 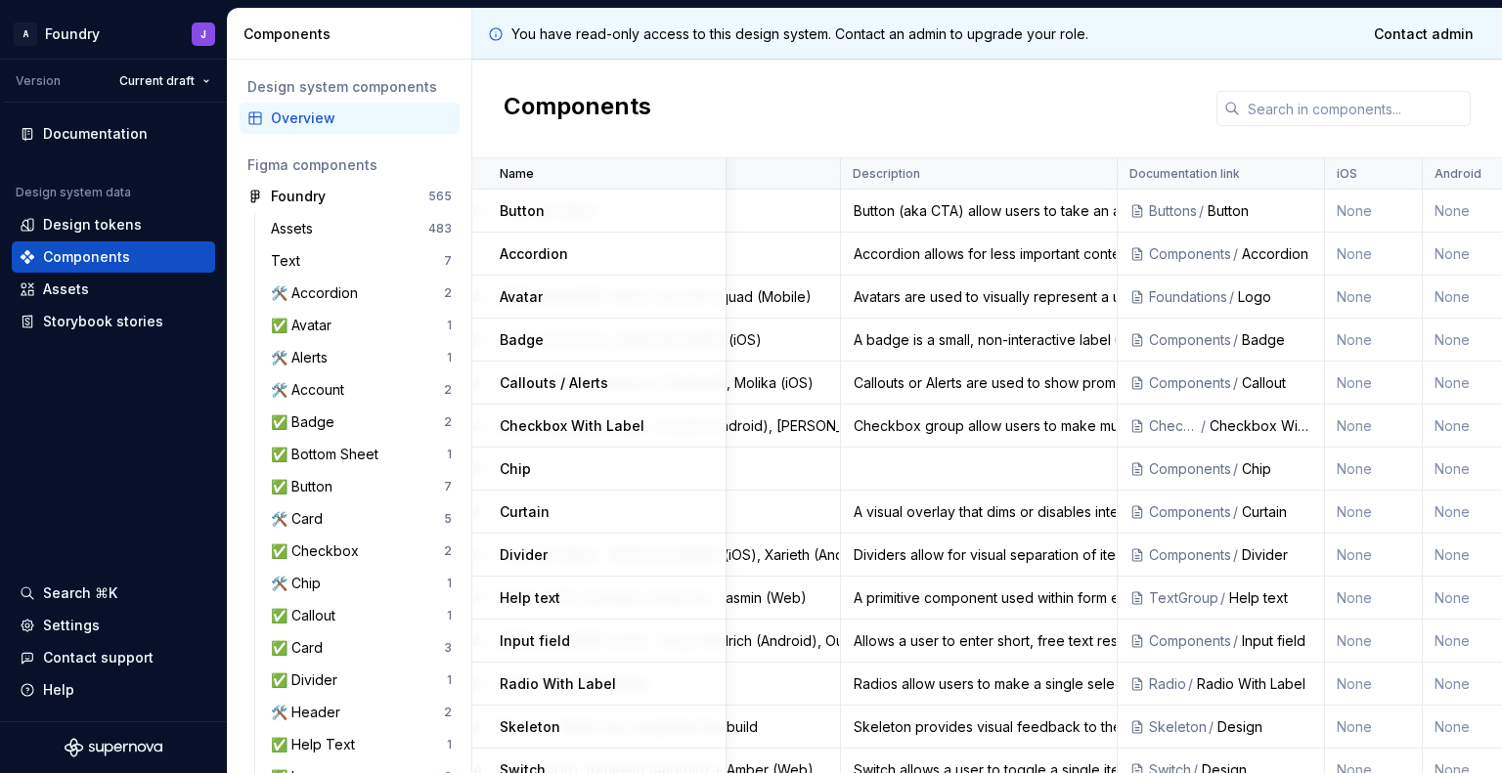 What do you see at coordinates (361, 648) in the screenshot?
I see `a: ✅ Card3` at bounding box center [361, 648].